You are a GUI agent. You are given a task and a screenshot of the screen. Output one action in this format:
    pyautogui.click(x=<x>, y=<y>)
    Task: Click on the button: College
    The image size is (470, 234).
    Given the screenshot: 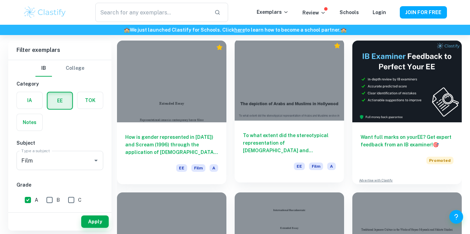 What is the action you would take?
    pyautogui.click(x=75, y=69)
    